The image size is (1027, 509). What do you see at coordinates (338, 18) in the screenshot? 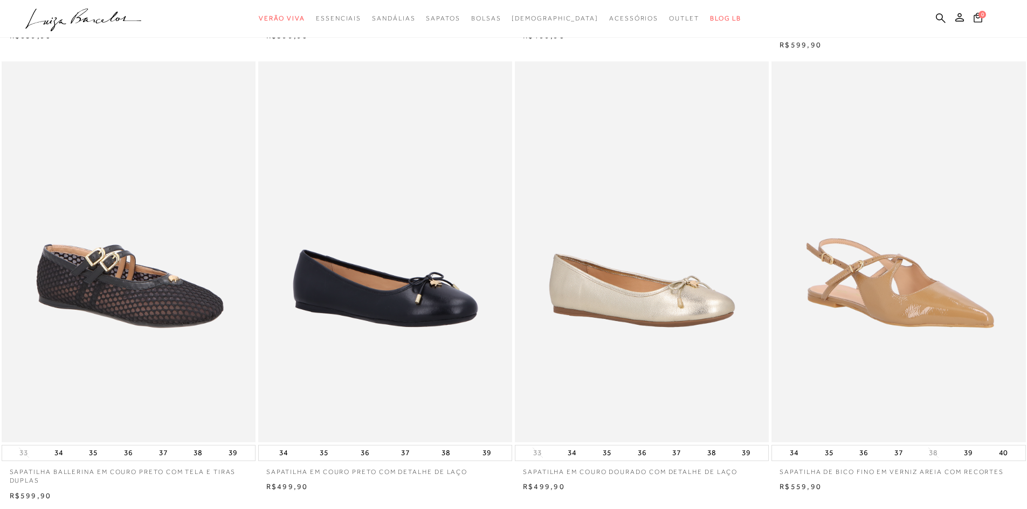
I see `span: Essenciais` at bounding box center [338, 18].